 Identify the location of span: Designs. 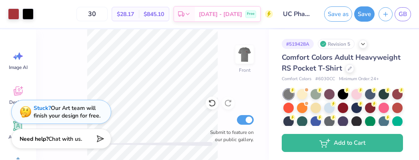
(18, 102).